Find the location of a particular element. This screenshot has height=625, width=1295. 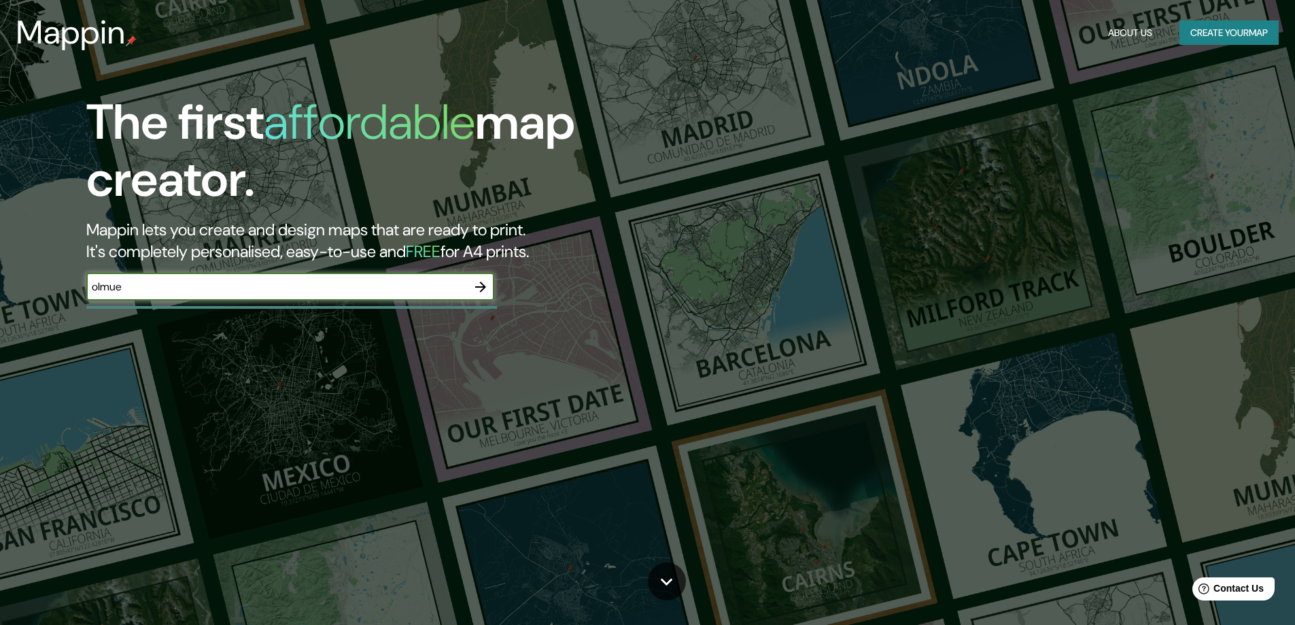

button: Create yourmap is located at coordinates (1229, 33).